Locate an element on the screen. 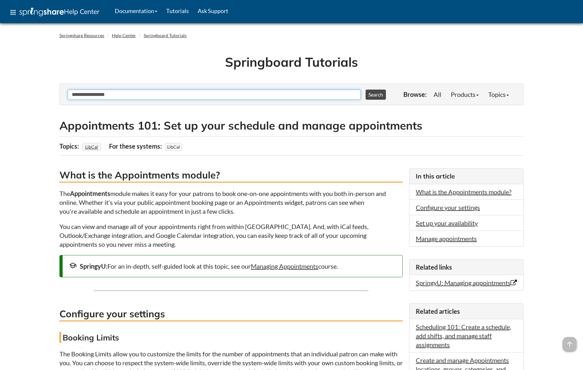 The image size is (583, 370). span: Help Center is located at coordinates (82, 11).